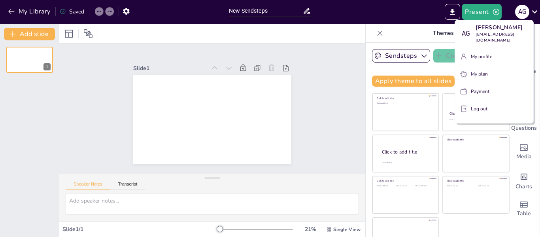  What do you see at coordinates (465, 34) in the screenshot?
I see `div: A G` at bounding box center [465, 34].